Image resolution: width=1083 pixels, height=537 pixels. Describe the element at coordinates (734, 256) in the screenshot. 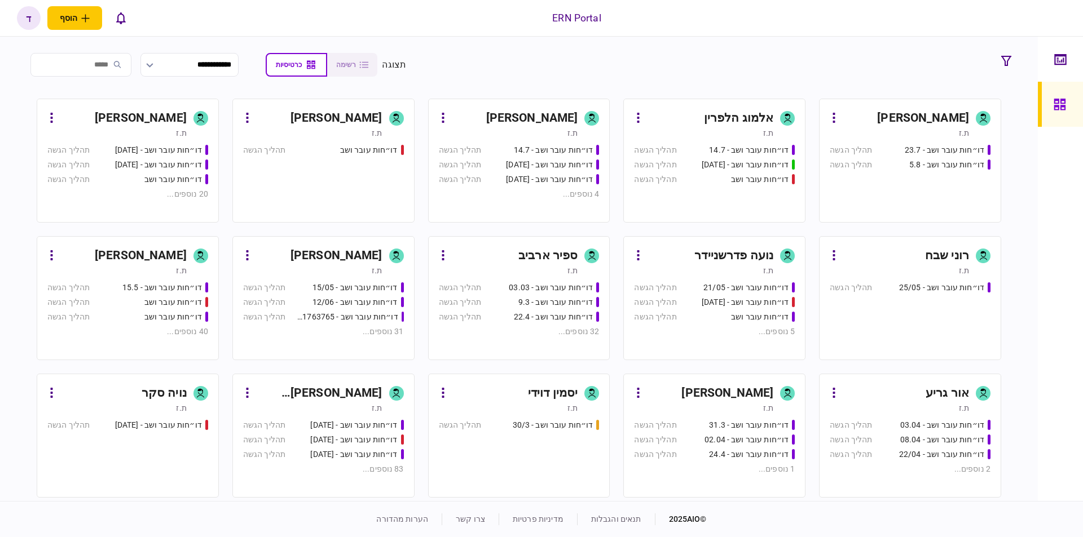

I see `div: נועה פדרשניידר` at that location.